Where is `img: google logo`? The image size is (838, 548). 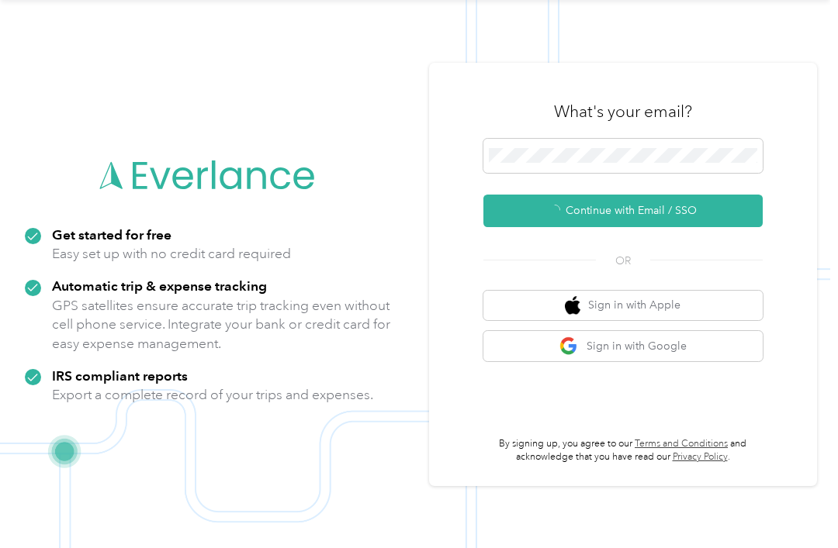
img: google logo is located at coordinates (569, 346).